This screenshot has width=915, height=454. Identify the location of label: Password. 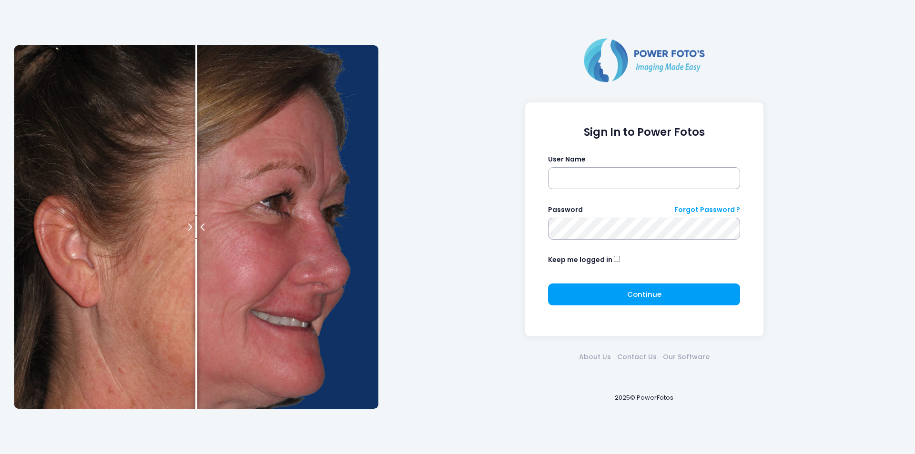
(565, 210).